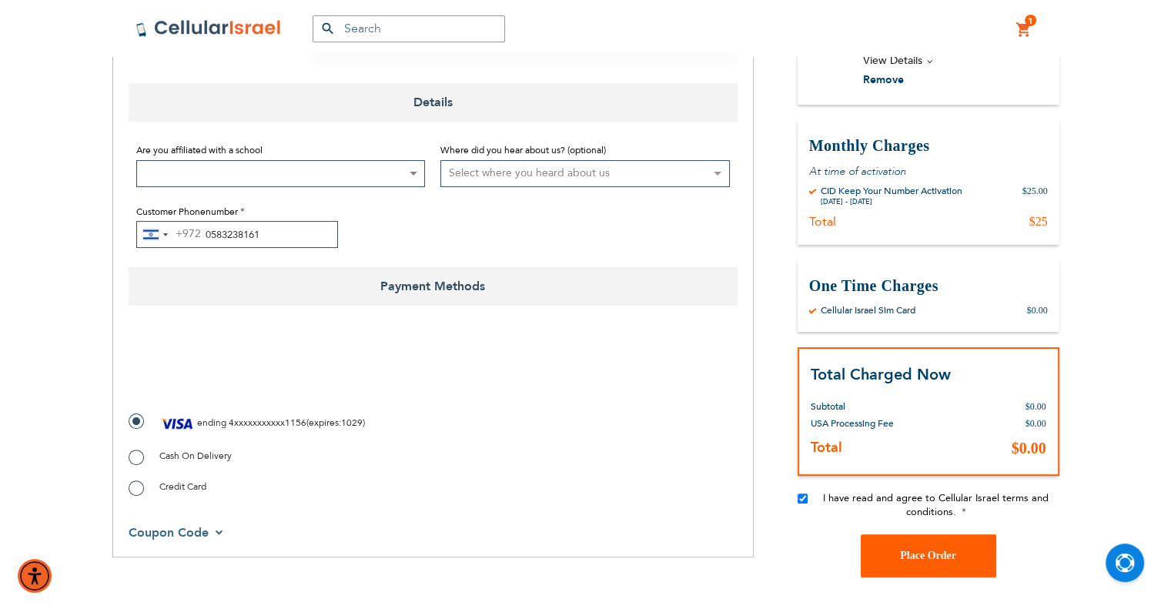 Image resolution: width=1171 pixels, height=609 pixels. What do you see at coordinates (187, 212) in the screenshot?
I see `span: Customer Phonenumber` at bounding box center [187, 212].